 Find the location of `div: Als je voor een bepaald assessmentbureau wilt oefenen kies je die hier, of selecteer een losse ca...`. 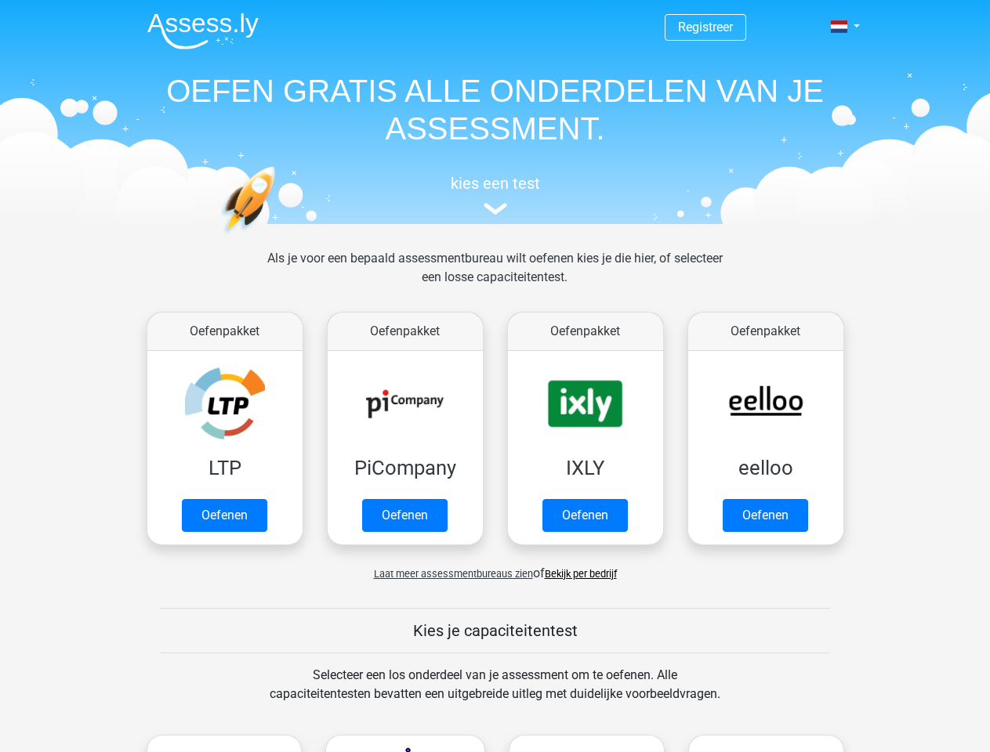

div: Als je voor een bepaald assessmentbureau wilt oefenen kies je die hier, of selecteer een losse ca... is located at coordinates (494, 277).